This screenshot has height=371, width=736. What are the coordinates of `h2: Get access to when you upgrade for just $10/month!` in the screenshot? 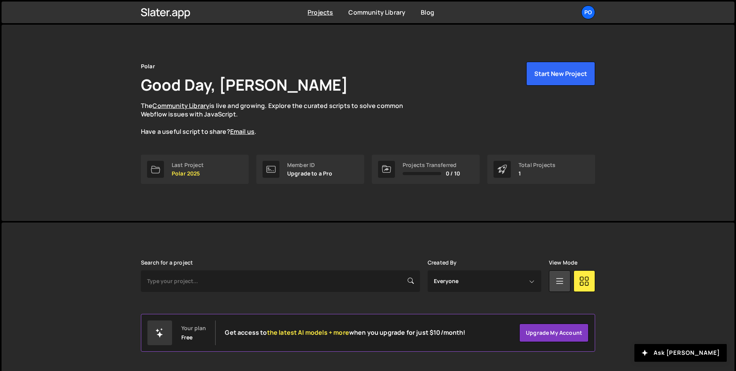 It's located at (345, 332).